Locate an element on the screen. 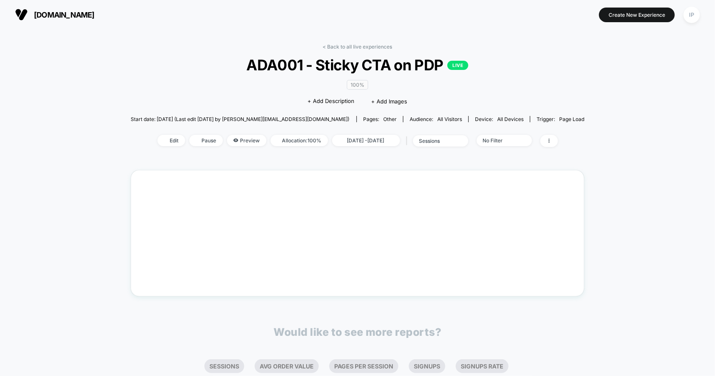 The image size is (715, 376). div: No Filter is located at coordinates (500, 140).